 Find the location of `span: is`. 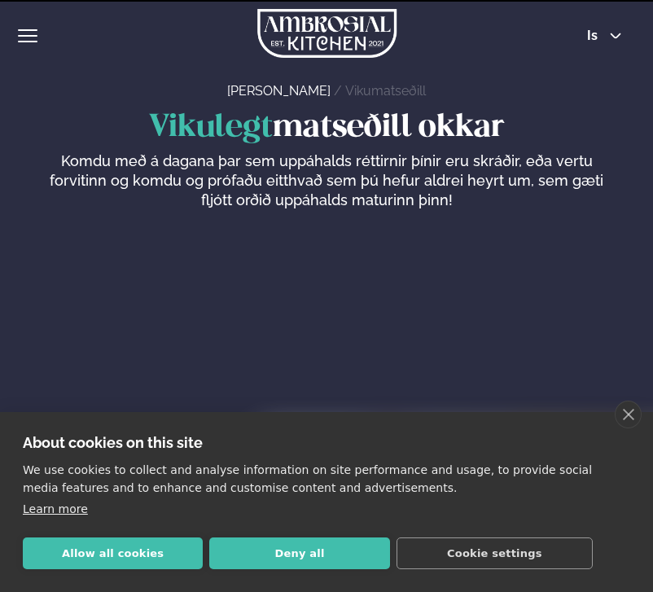

span: is is located at coordinates (595, 36).